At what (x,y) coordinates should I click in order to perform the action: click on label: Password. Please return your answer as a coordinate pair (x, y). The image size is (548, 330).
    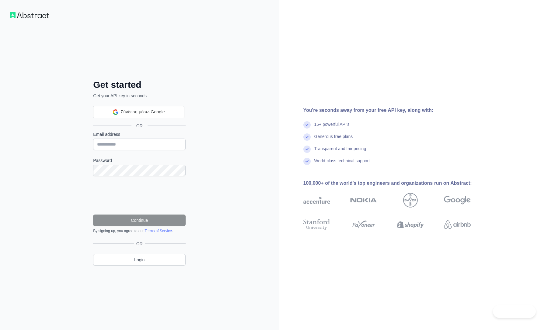
    Looking at the image, I should click on (139, 161).